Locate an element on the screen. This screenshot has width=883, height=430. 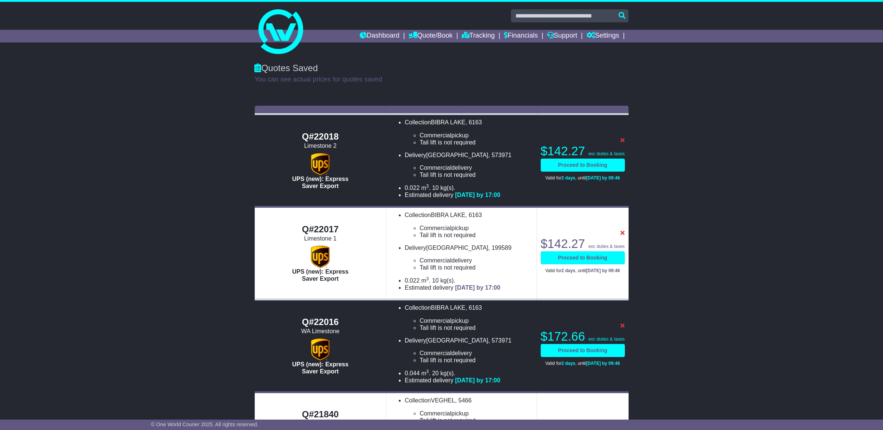
div: Q#22018 is located at coordinates (320, 137).